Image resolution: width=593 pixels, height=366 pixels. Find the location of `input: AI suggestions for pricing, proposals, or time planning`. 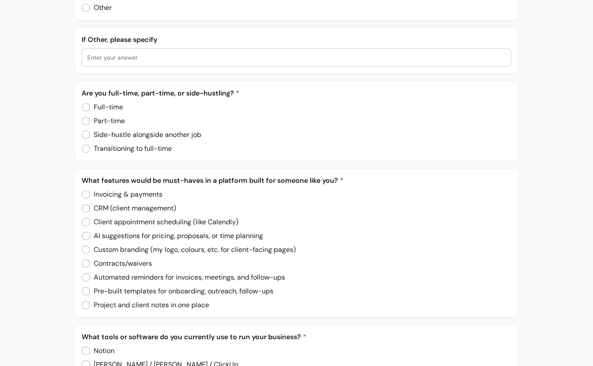

input: AI suggestions for pricing, proposals, or time planning is located at coordinates (176, 236).